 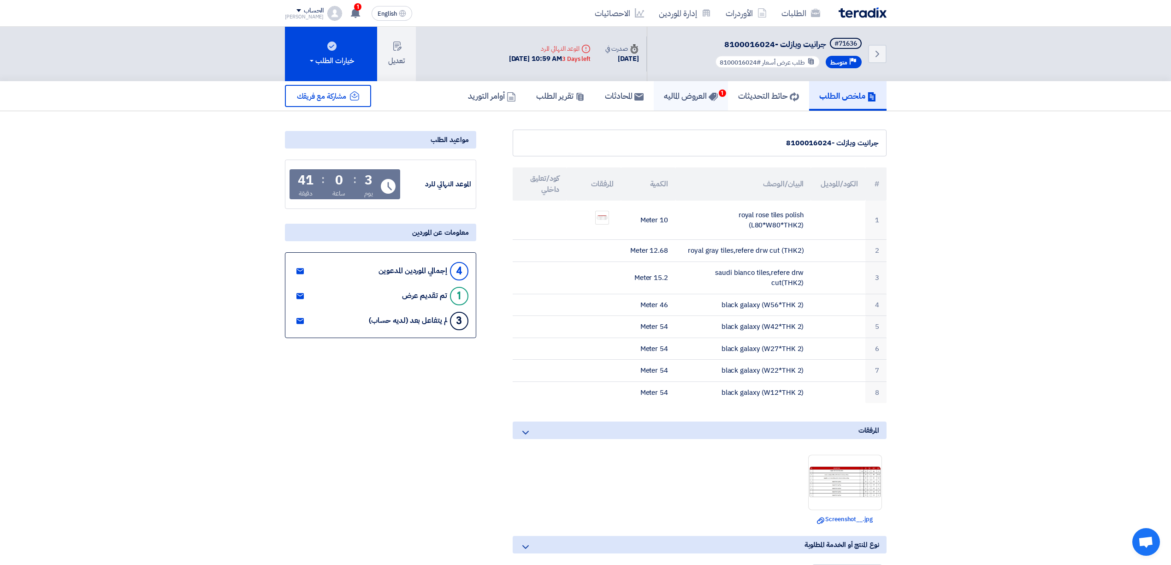 I want to click on td: 4, so click(x=875, y=305).